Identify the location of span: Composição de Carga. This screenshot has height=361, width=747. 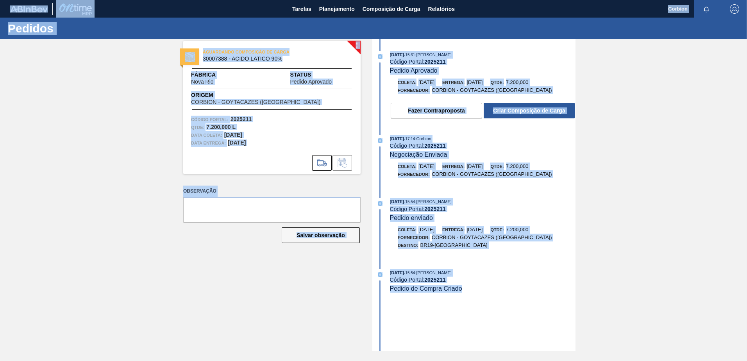
(391, 9).